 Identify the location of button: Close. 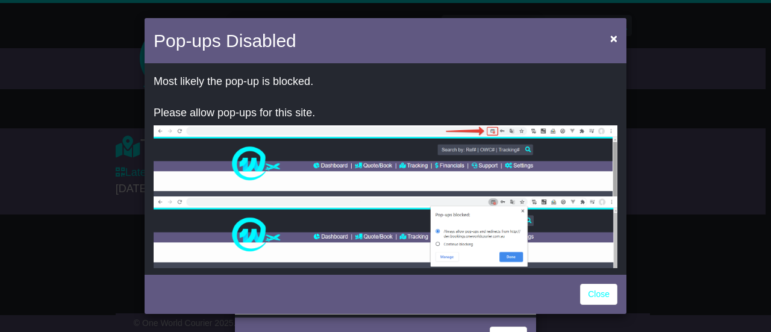
(614, 38).